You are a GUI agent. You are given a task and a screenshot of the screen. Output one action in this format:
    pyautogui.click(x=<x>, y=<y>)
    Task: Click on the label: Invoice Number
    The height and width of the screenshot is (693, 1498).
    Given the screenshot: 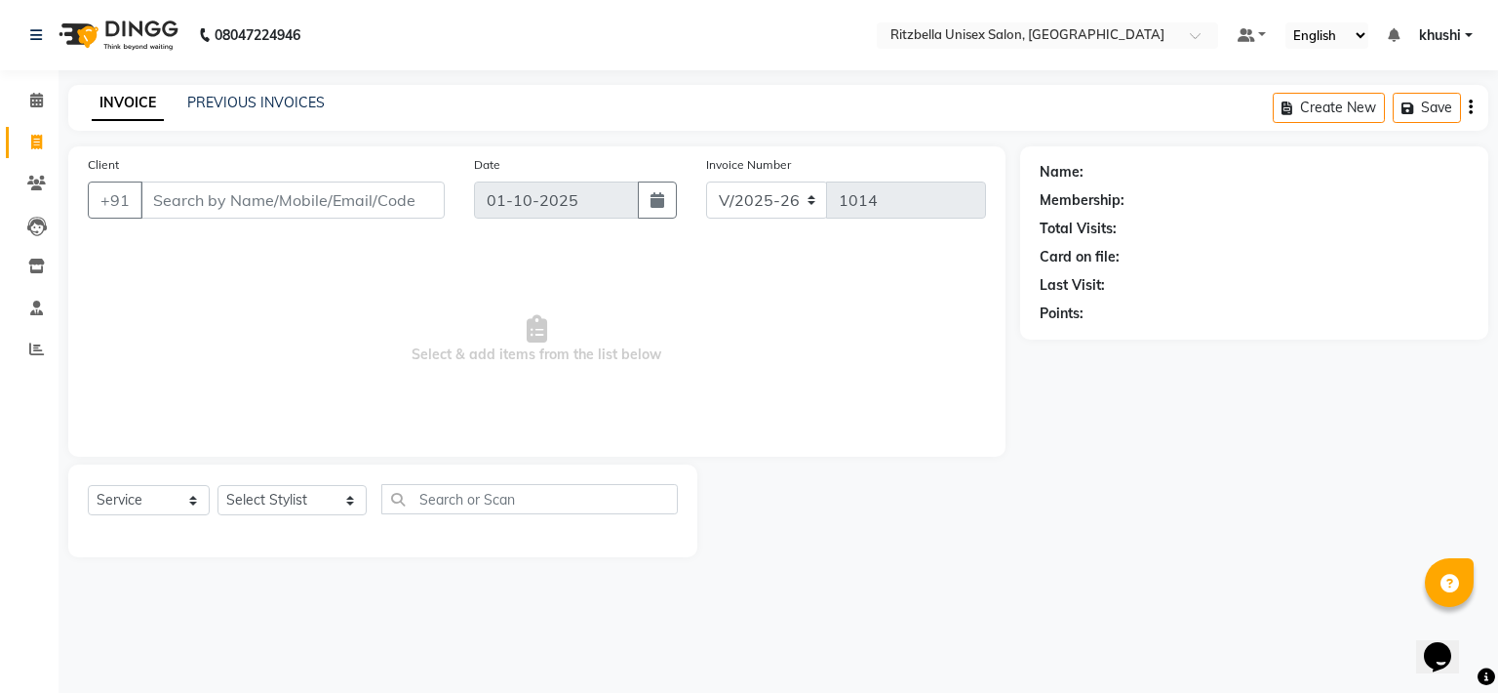 What is the action you would take?
    pyautogui.click(x=748, y=165)
    